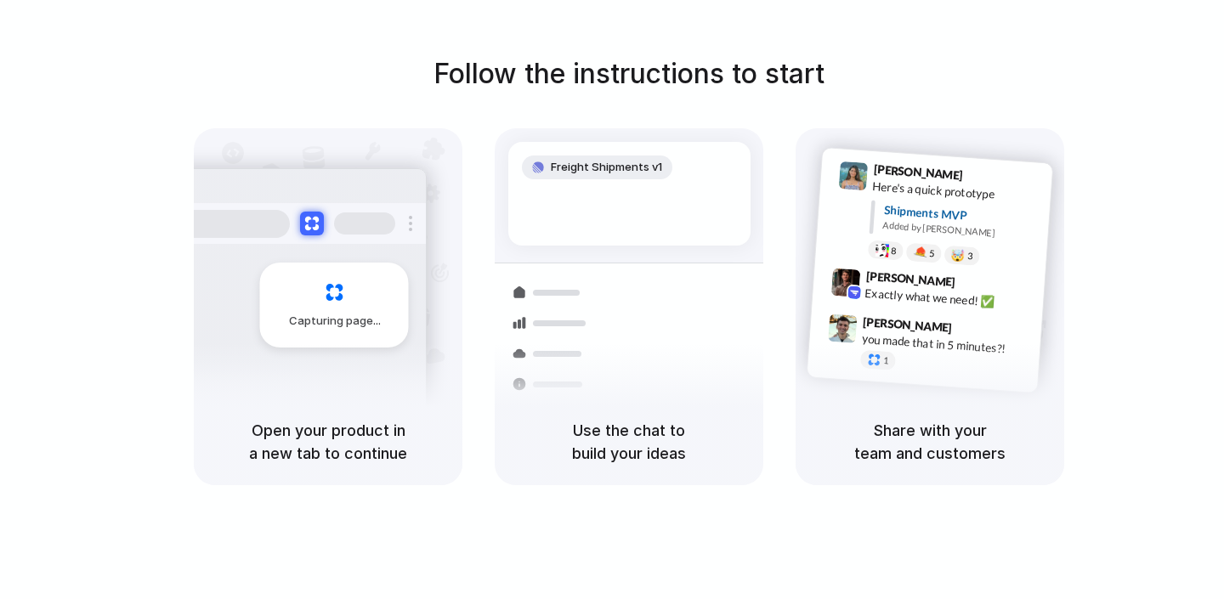 This screenshot has height=599, width=1224. What do you see at coordinates (328, 442) in the screenshot?
I see `h5: Open your product in a new tab to continue` at bounding box center [328, 442].